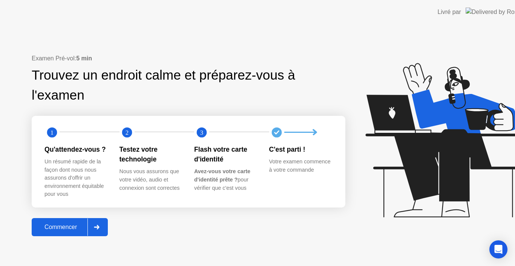  Describe the element at coordinates (222, 175) in the screenshot. I see `b: Avez-vous votre carte d'identité prête ?` at that location.